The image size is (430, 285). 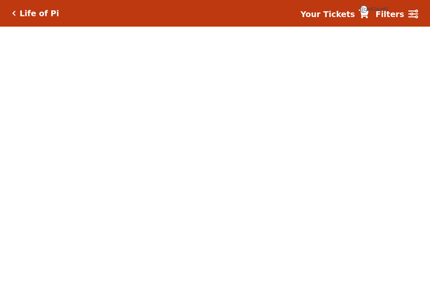 What do you see at coordinates (327, 14) in the screenshot?
I see `strong: Your Tickets` at bounding box center [327, 14].